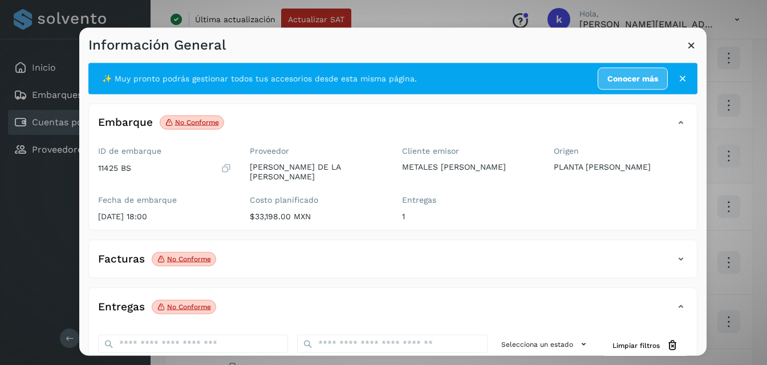 This screenshot has height=365, width=767. I want to click on label: Origen, so click(620, 150).